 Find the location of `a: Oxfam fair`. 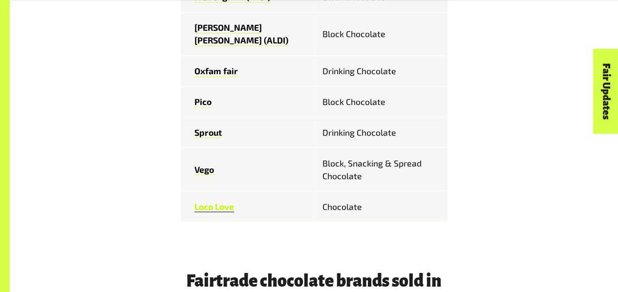

a: Oxfam fair is located at coordinates (216, 71).